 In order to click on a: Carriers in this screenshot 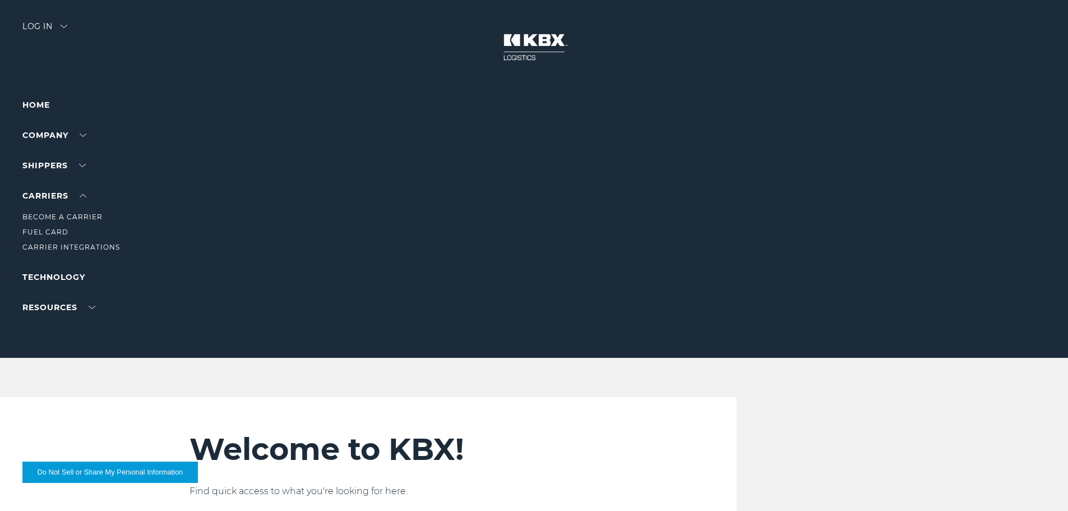, I will do `click(54, 196)`.